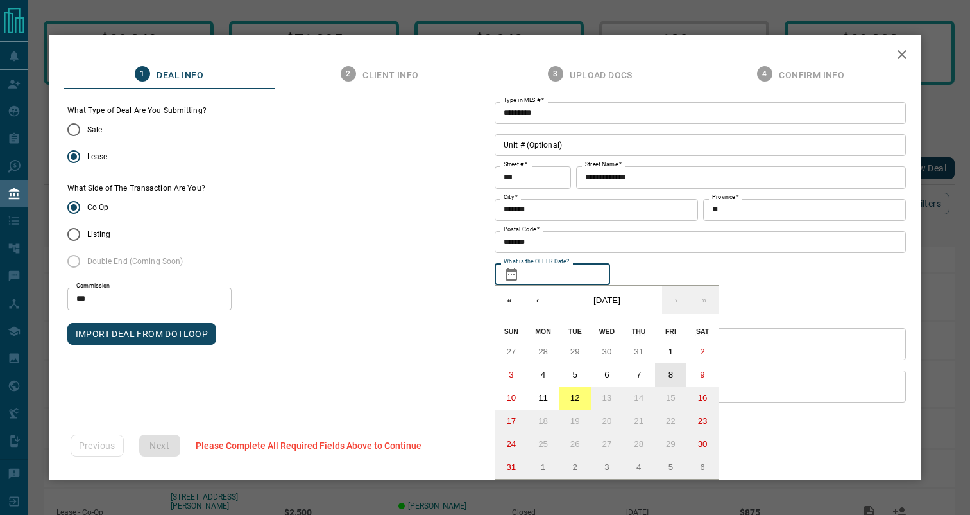  I want to click on span: Listing, so click(99, 234).